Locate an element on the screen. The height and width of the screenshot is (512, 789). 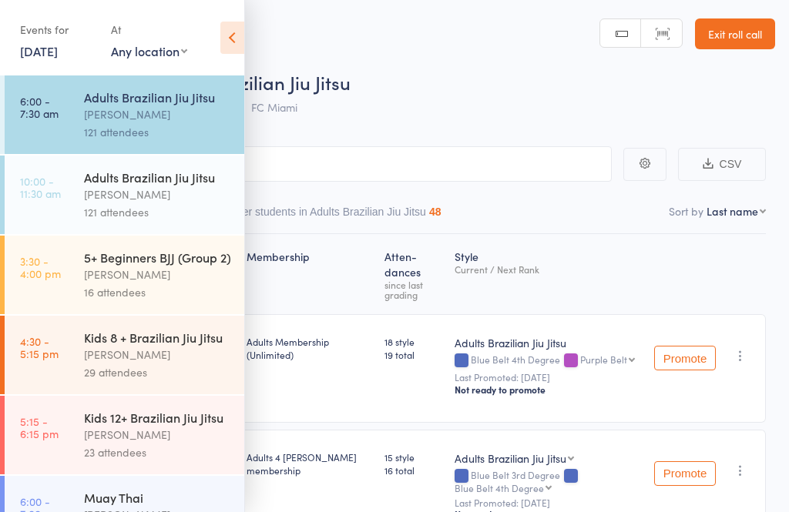
time: 5:15 - 6:15 pm is located at coordinates (39, 428).